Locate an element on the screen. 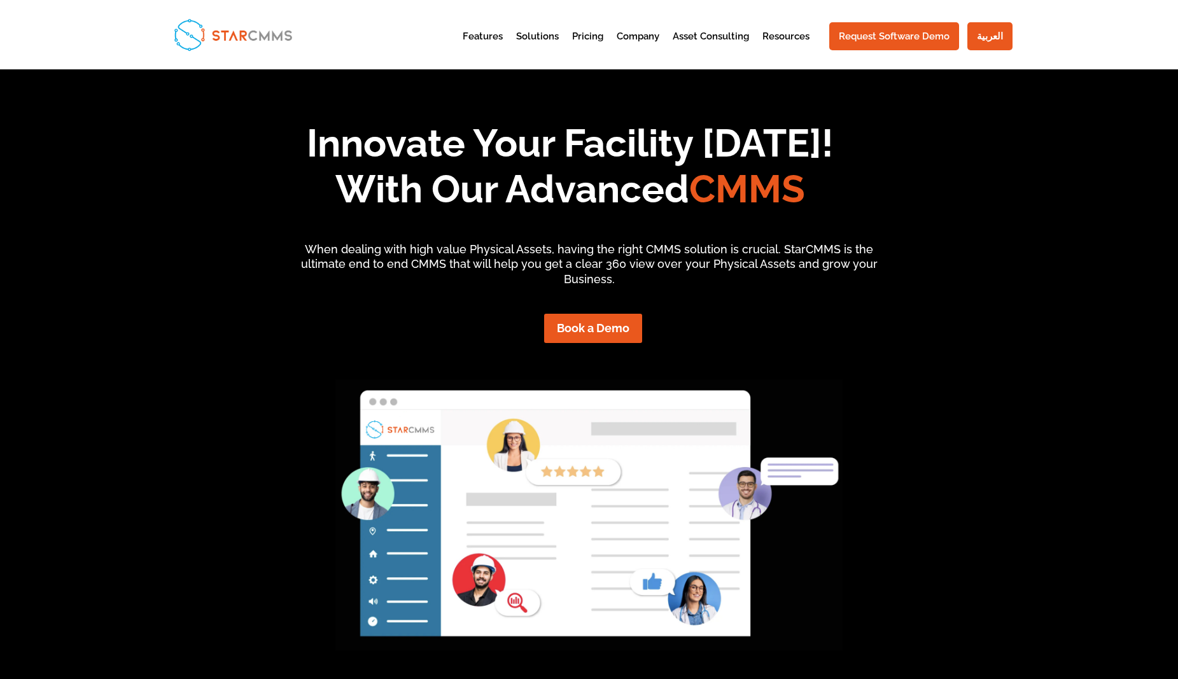 Image resolution: width=1178 pixels, height=679 pixels. a: Company is located at coordinates (638, 47).